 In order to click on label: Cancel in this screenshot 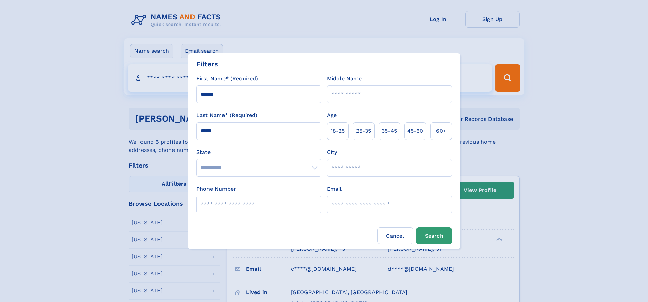, I will do `click(395, 235)`.